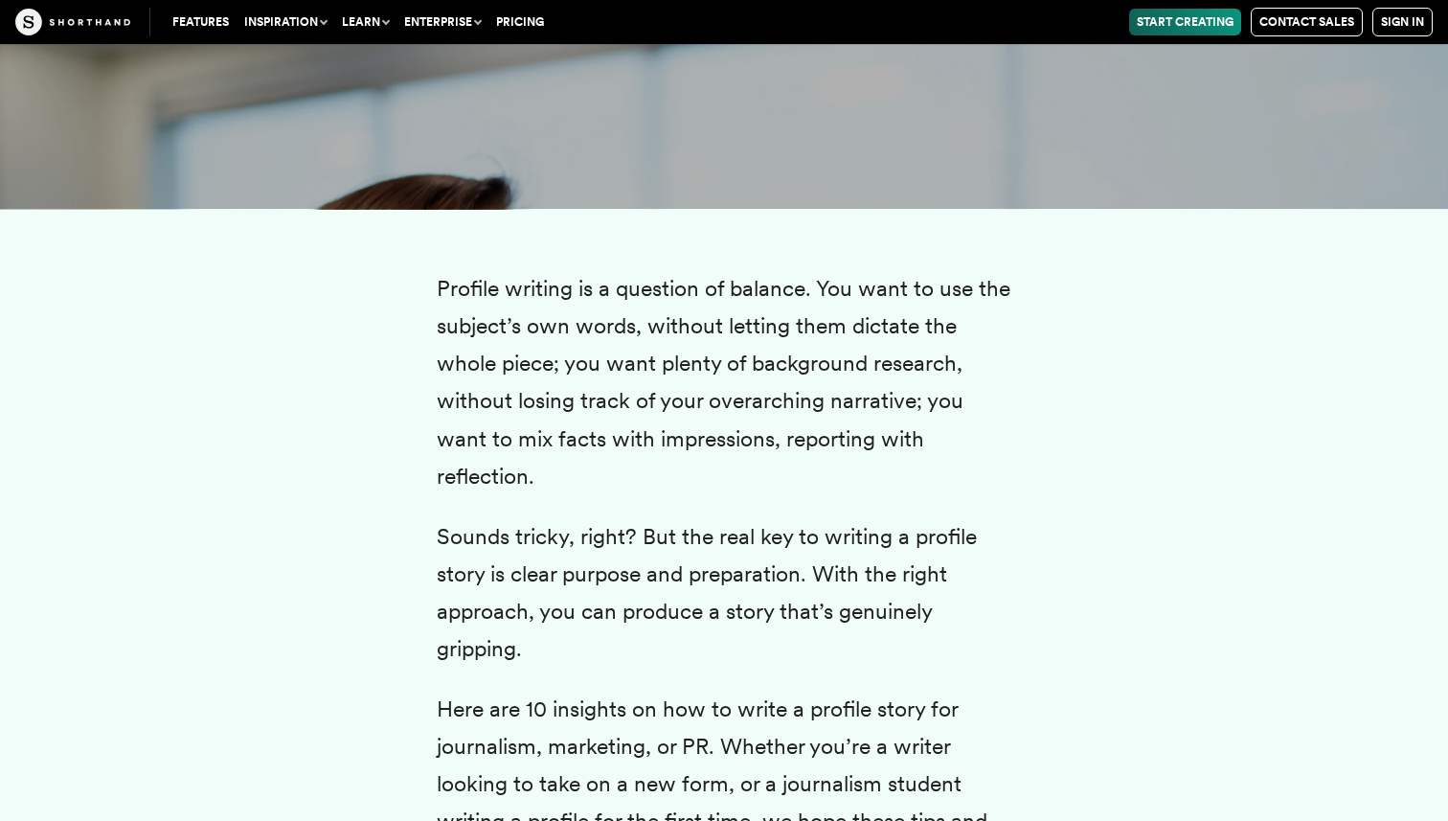 Image resolution: width=1448 pixels, height=821 pixels. I want to click on a: Sign in, so click(1402, 22).